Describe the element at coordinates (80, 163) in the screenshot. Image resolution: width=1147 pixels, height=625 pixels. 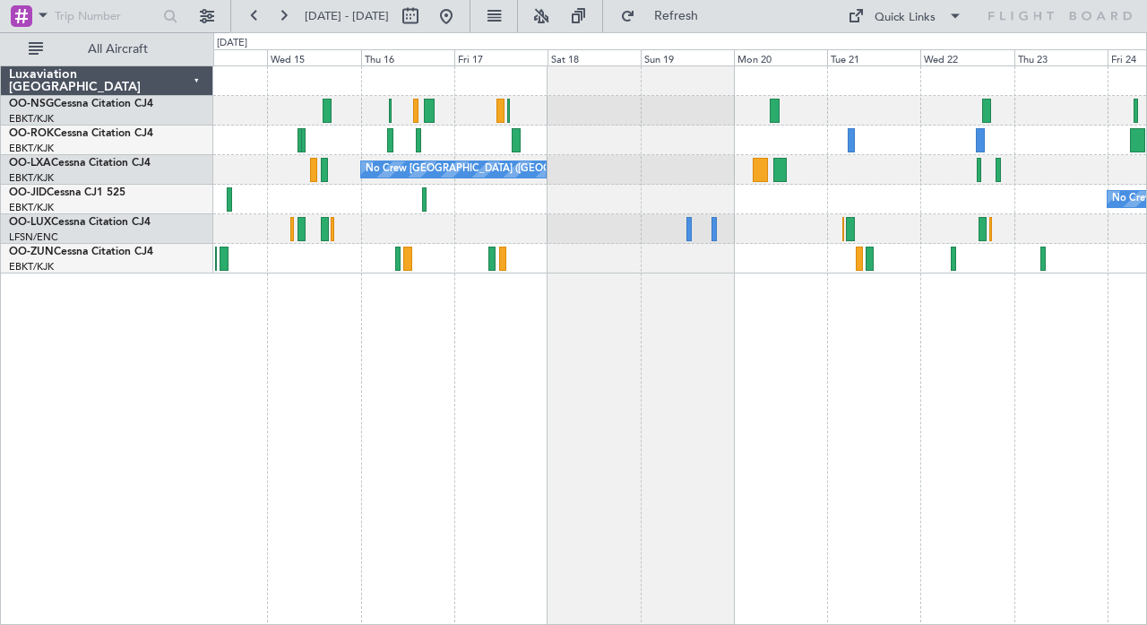
I see `a: OO-LXACessna Citation CJ4` at that location.